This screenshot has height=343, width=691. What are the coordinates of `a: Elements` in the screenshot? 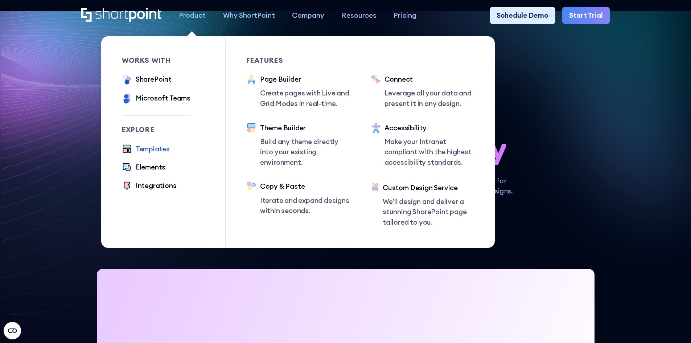 It's located at (144, 168).